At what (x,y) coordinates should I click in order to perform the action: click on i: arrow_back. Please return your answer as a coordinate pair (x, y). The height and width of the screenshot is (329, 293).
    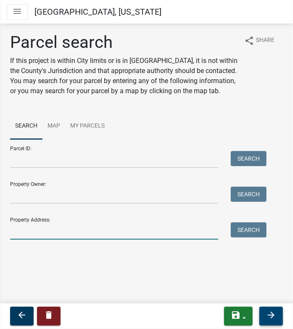
    Looking at the image, I should click on (22, 315).